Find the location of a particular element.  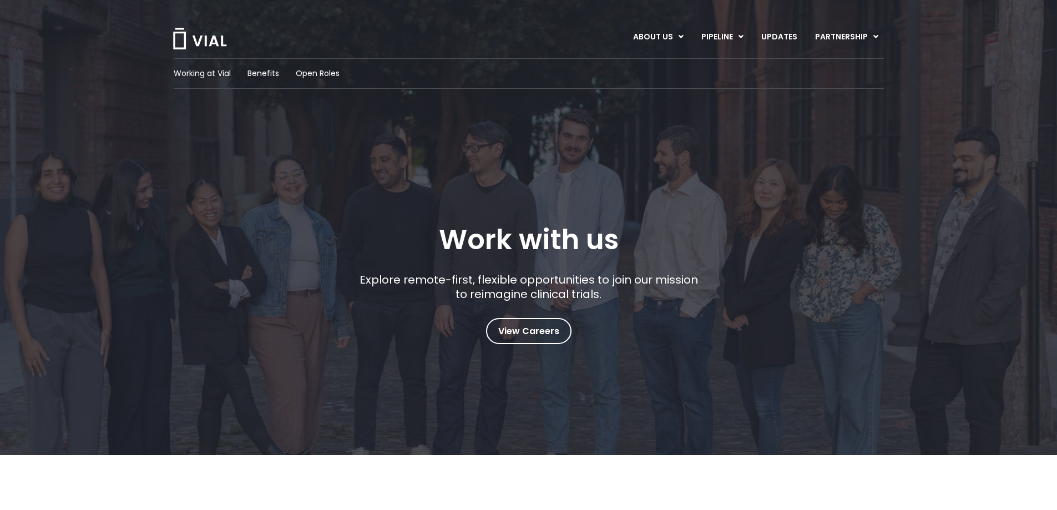

a: PIPELINEMenu Toggle is located at coordinates (722, 37).